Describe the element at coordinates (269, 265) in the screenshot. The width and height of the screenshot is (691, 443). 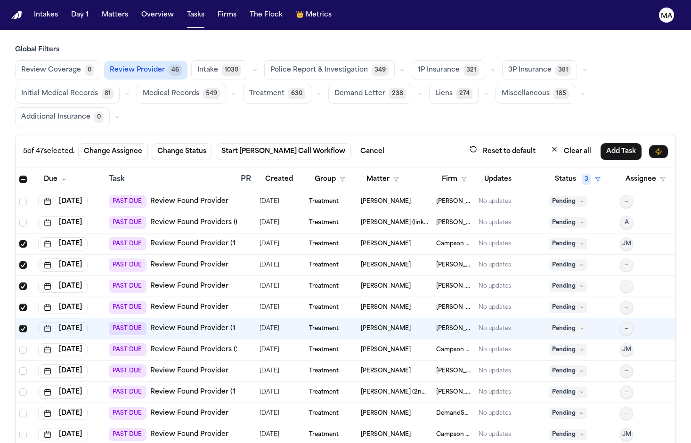
I see `span: 8/6/2025, 3:33:21 PM` at that location.